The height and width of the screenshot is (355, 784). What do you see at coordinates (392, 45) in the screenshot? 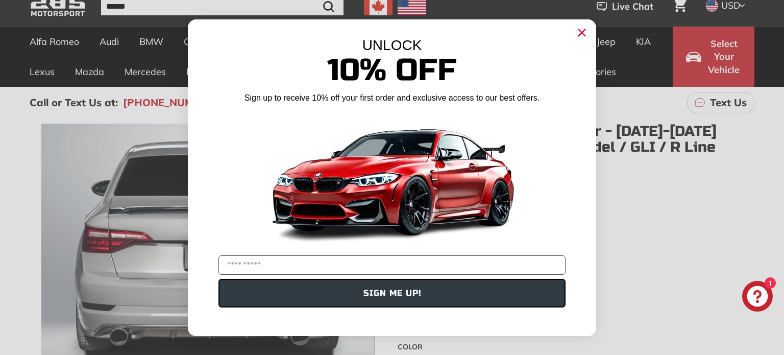
I see `span: UNLOCK` at bounding box center [392, 45].